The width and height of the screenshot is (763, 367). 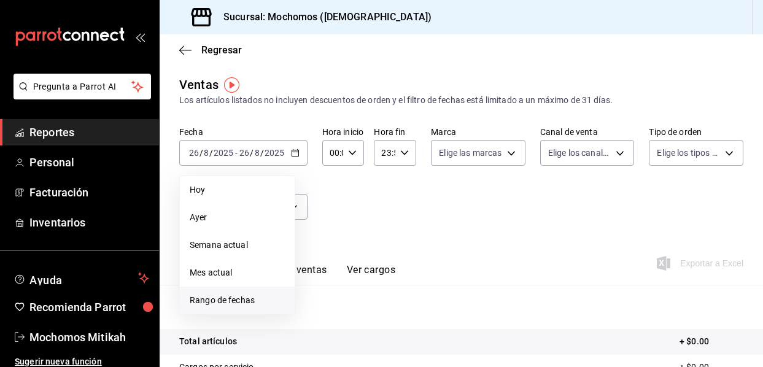 What do you see at coordinates (470, 153) in the screenshot?
I see `span: Elige las marcas` at bounding box center [470, 153].